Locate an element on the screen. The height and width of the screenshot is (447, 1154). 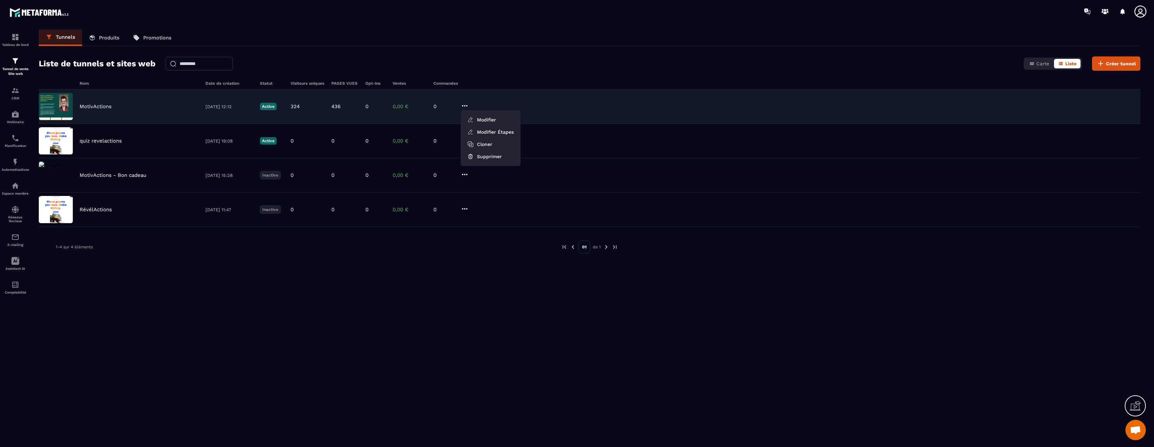
p: E-mailing is located at coordinates (15, 245).